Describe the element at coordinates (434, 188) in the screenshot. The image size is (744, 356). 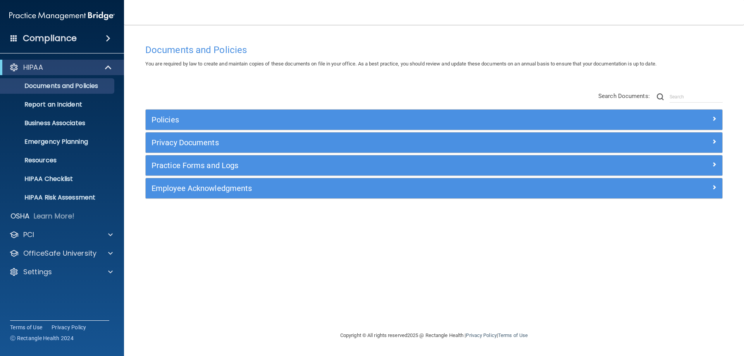
I see `a: Employee Acknowledgments` at that location.